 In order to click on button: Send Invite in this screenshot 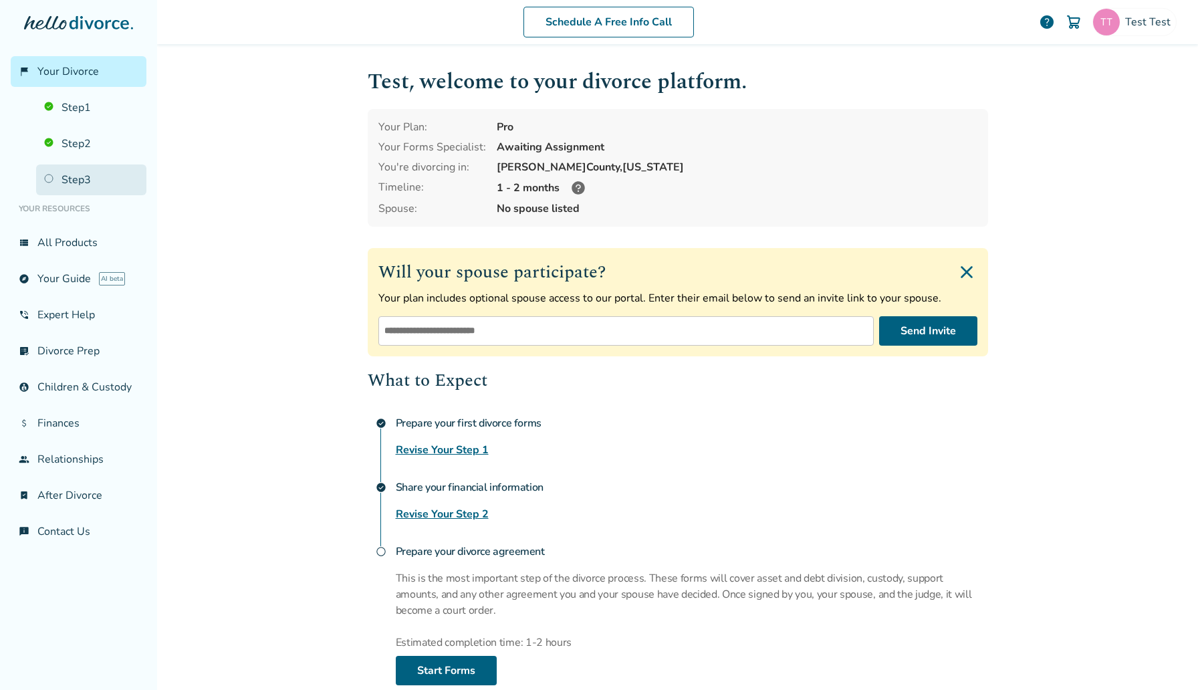, I will do `click(928, 331)`.